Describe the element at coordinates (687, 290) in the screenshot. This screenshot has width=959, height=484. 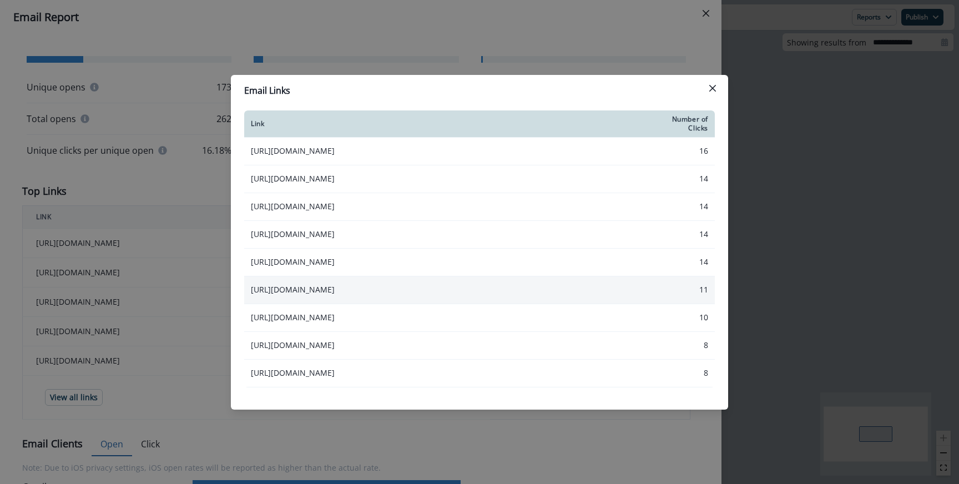
I see `td: 11` at that location.